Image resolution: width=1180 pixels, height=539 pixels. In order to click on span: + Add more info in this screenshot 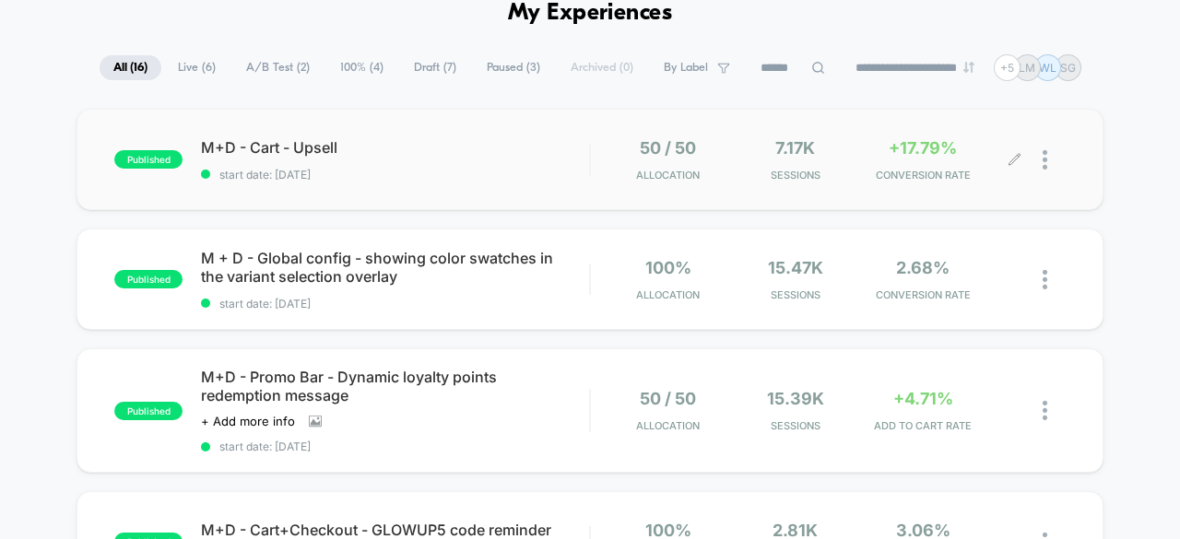, I will do `click(248, 421)`.